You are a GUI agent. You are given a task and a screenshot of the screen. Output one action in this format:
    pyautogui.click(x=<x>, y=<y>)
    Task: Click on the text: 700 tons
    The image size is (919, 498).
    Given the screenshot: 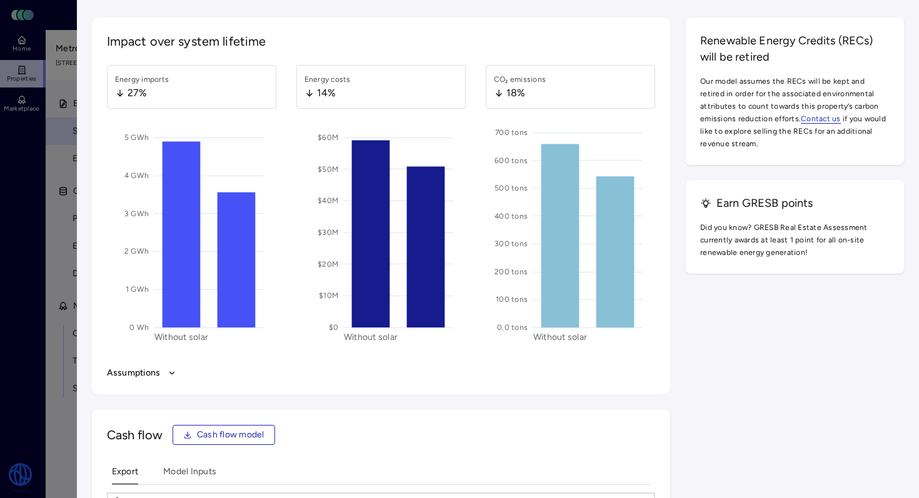 What is the action you would take?
    pyautogui.click(x=512, y=133)
    